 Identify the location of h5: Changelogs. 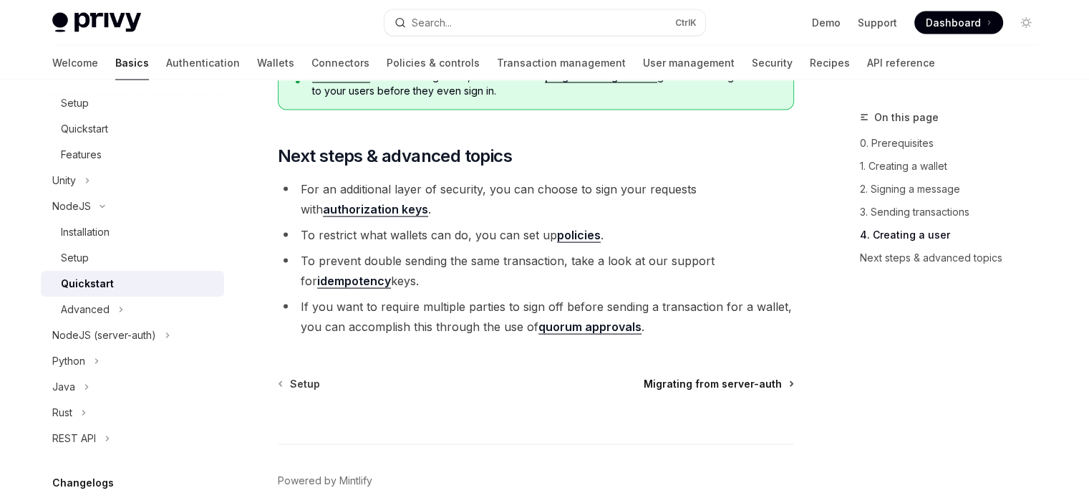
(83, 483).